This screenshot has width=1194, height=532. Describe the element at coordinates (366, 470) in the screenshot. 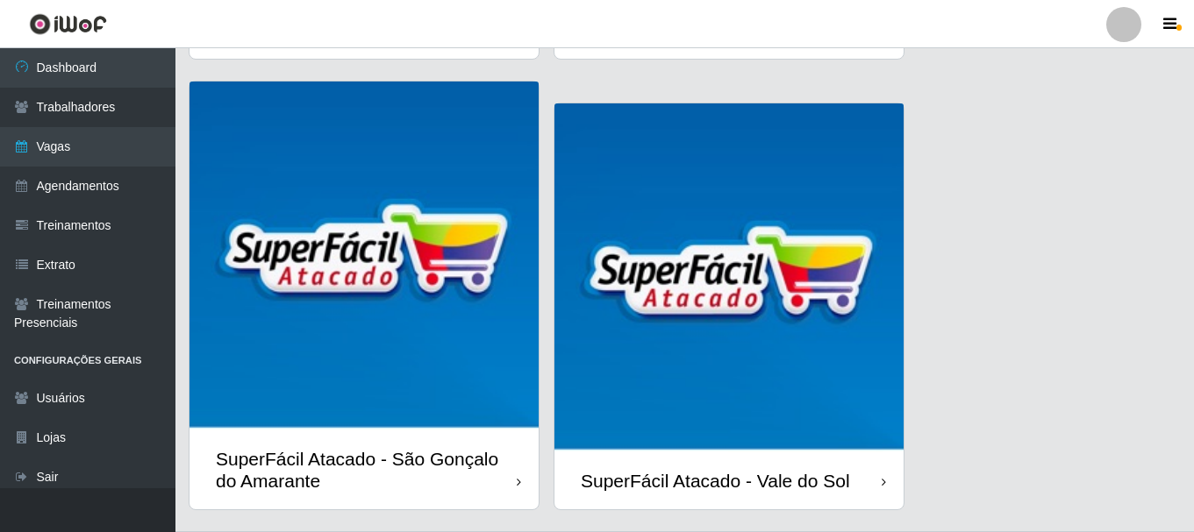

I see `div: SuperFácil Atacado - São Gonçalo do Amarante` at that location.